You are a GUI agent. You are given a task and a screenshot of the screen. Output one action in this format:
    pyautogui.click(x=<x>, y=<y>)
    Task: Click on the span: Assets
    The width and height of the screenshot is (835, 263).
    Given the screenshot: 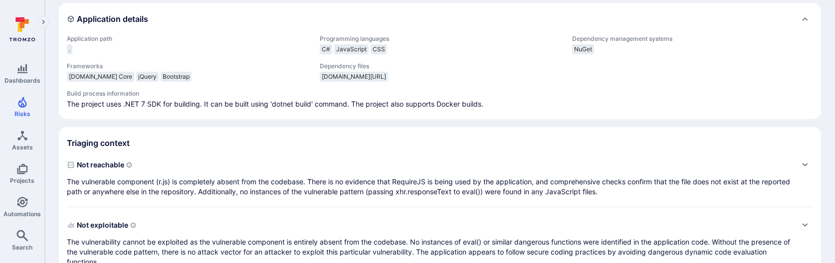 What is the action you would take?
    pyautogui.click(x=22, y=147)
    